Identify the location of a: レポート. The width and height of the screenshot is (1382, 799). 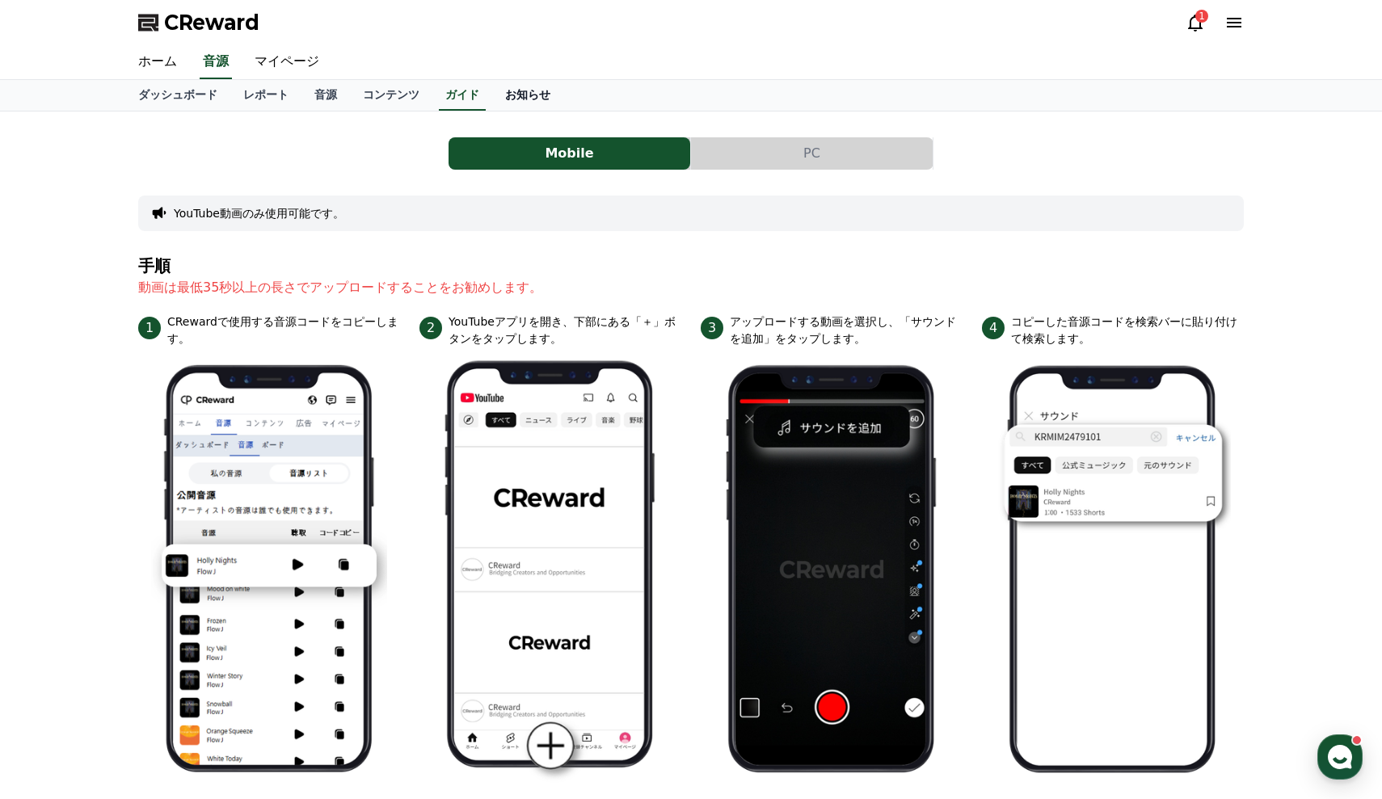
(266, 95).